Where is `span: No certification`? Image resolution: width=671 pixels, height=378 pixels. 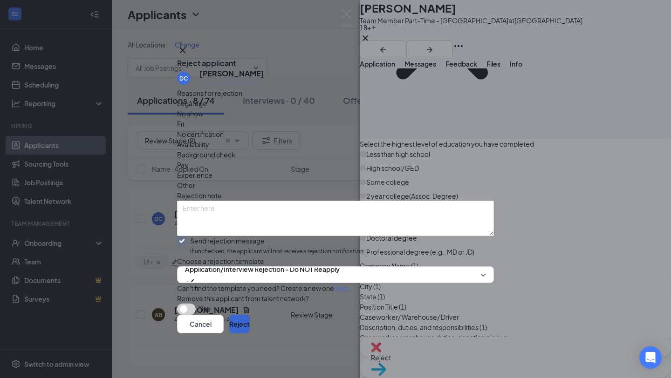
span: No certification is located at coordinates (200, 134).